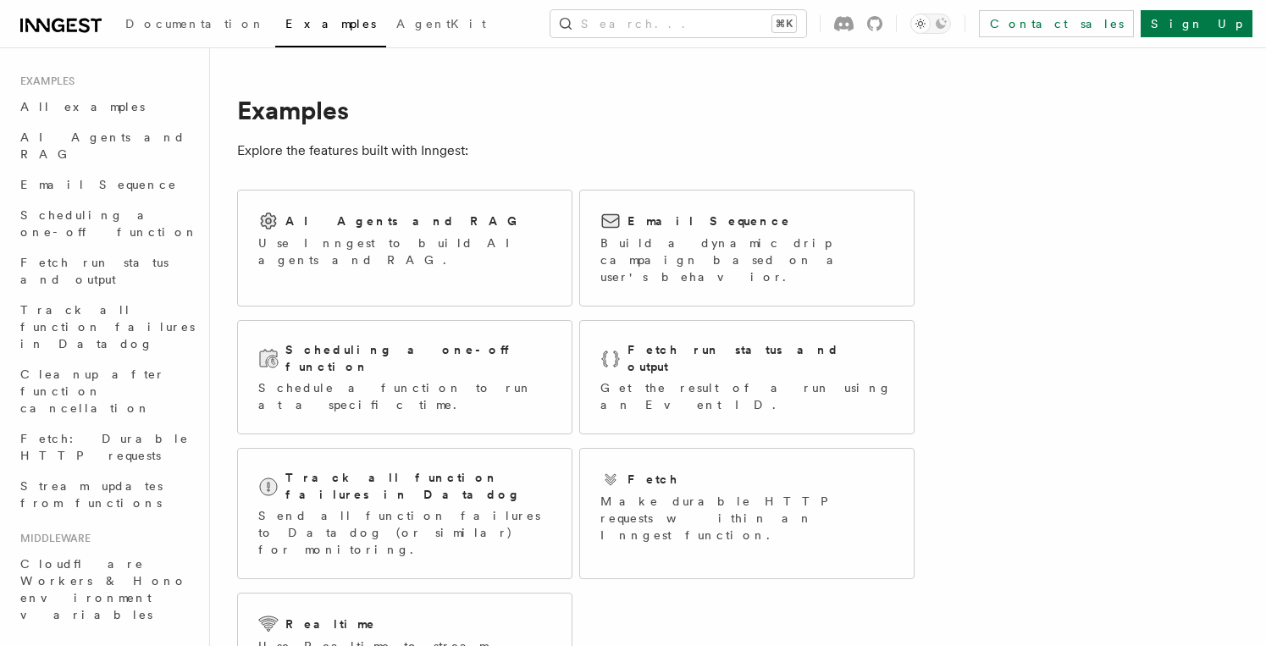 Image resolution: width=1266 pixels, height=646 pixels. I want to click on a: Cloudflare Workers & Hono environment variables, so click(106, 589).